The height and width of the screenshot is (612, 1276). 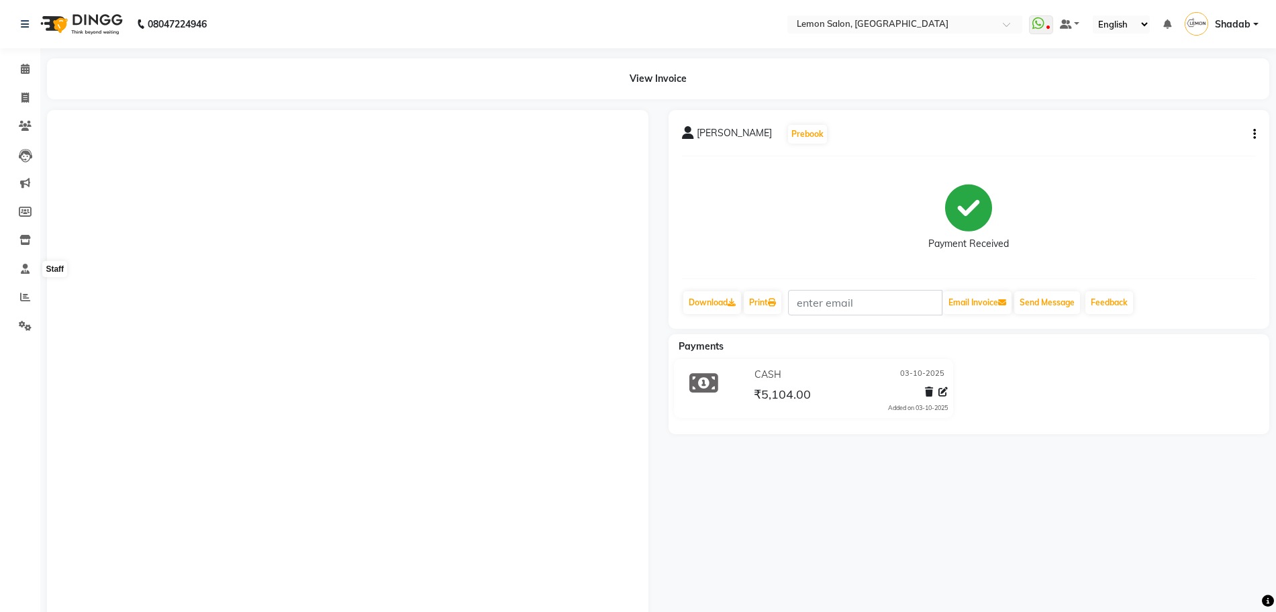 What do you see at coordinates (177, 24) in the screenshot?
I see `b: 08047224946` at bounding box center [177, 24].